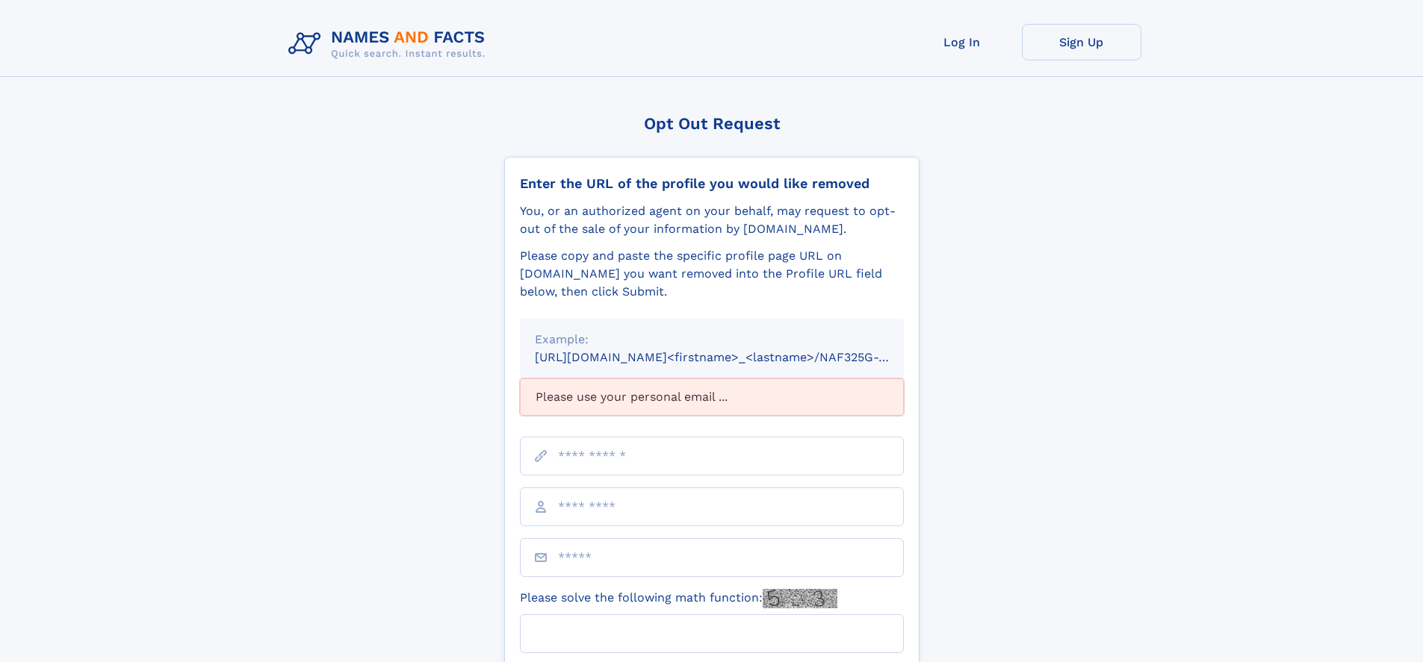 This screenshot has height=662, width=1423. I want to click on a: Log In, so click(962, 42).